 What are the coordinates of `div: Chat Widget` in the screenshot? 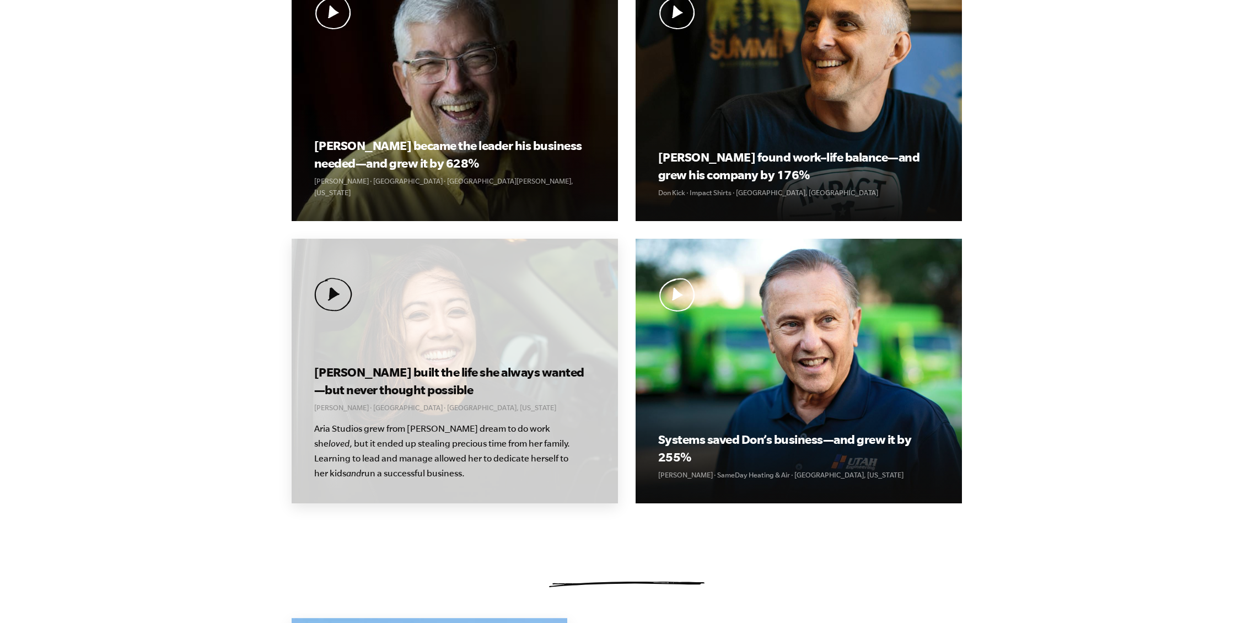 It's located at (1226, 597).